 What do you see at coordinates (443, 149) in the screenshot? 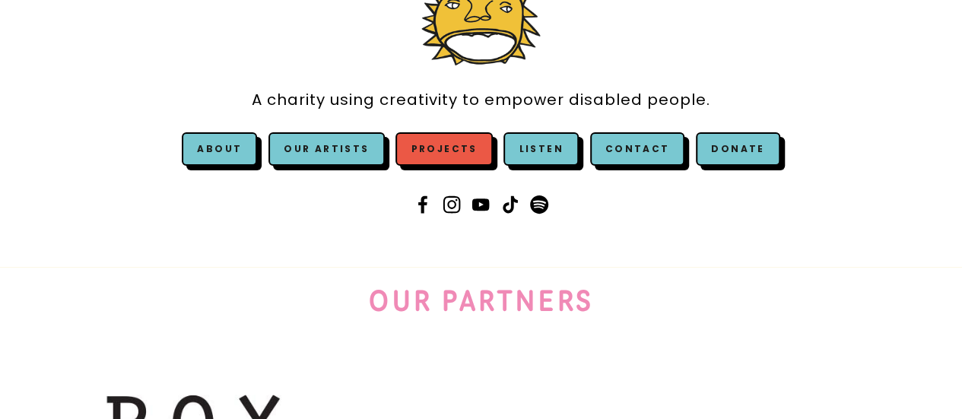
I see `a: Projects` at bounding box center [443, 149].